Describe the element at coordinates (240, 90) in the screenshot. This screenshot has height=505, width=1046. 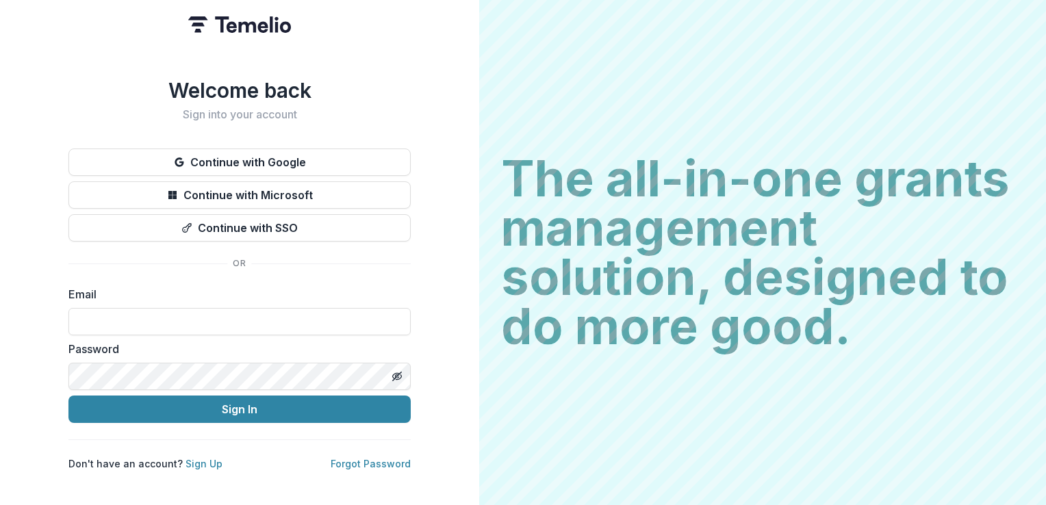
I see `h1: Welcome back` at that location.